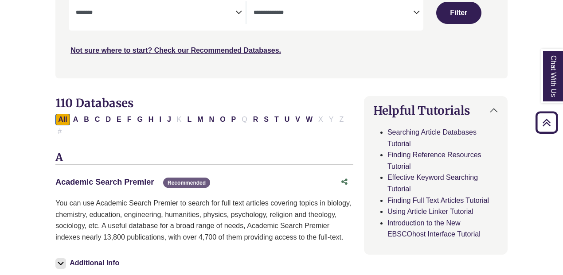 Image resolution: width=563 pixels, height=275 pixels. Describe the element at coordinates (212, 120) in the screenshot. I see `button: Filter Results N` at that location.